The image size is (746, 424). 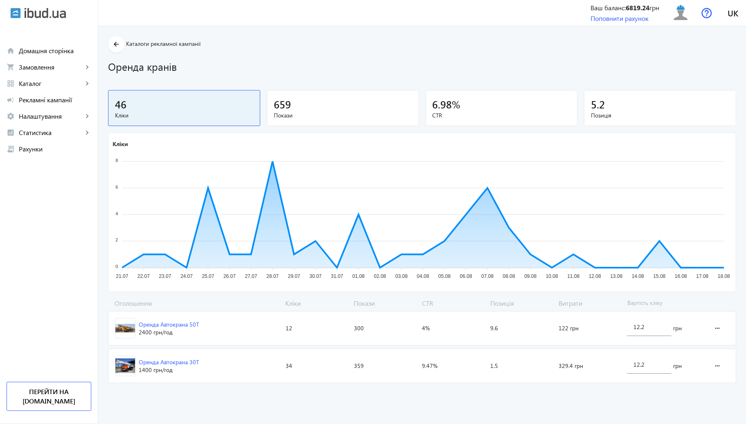 What do you see at coordinates (282, 104) in the screenshot?
I see `span: 659` at bounding box center [282, 104].